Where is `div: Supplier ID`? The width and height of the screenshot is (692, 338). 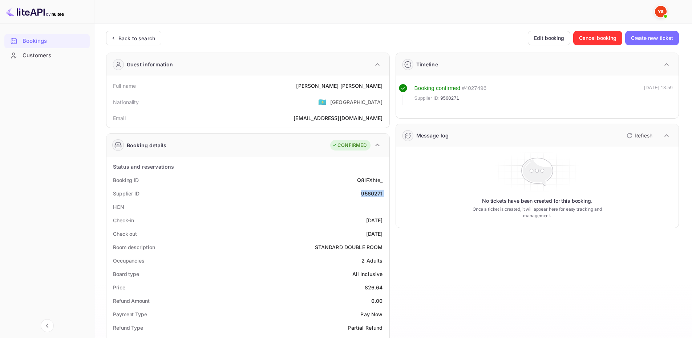 div: Supplier ID is located at coordinates (126, 194).